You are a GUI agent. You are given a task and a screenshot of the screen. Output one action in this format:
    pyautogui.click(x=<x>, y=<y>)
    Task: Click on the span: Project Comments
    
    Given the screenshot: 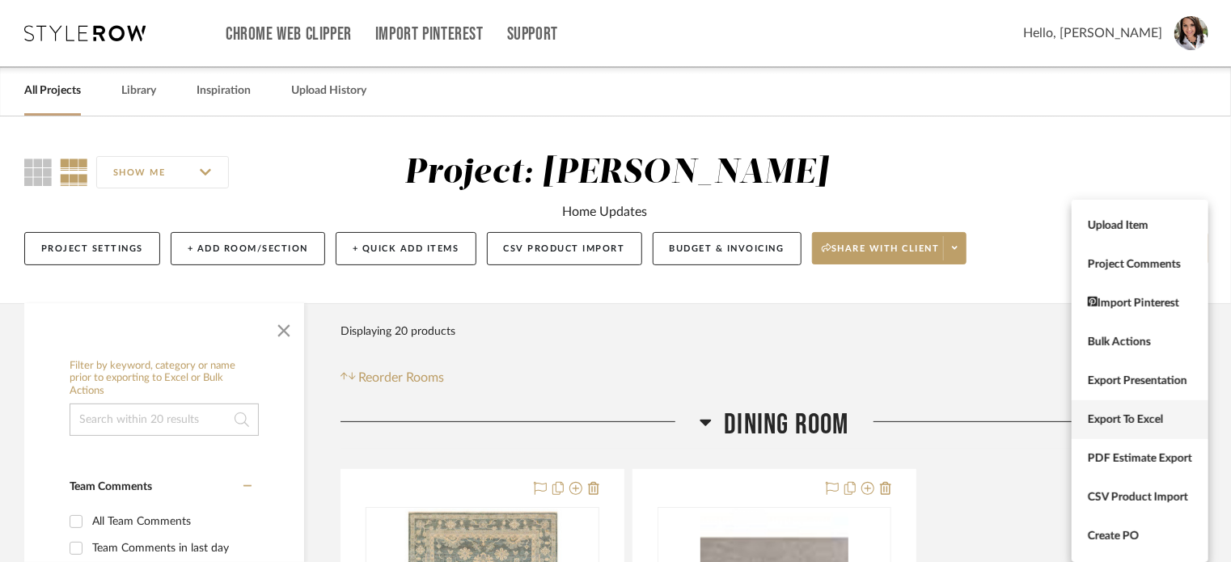 What is the action you would take?
    pyautogui.click(x=1140, y=265)
    